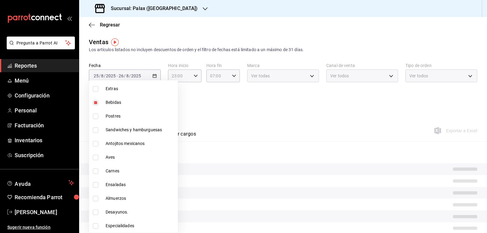 The height and width of the screenshot is (233, 487). I want to click on span: Extras, so click(140, 89).